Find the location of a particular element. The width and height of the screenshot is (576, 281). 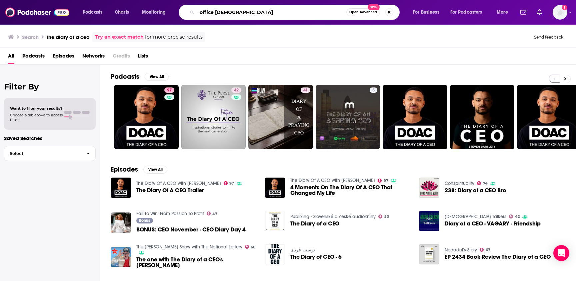

a: EP 2434 Book Review The Diary of a CEO is located at coordinates (497, 257).